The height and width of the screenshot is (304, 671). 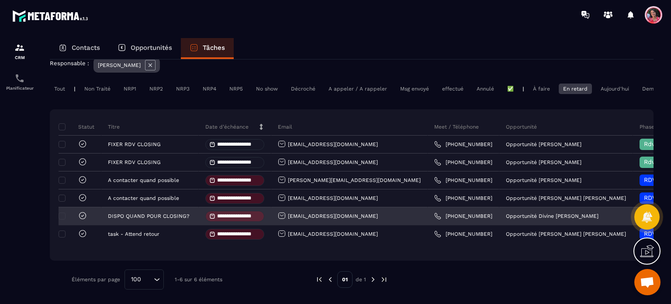 I want to click on div: A appeler / A rappeler, so click(x=358, y=89).